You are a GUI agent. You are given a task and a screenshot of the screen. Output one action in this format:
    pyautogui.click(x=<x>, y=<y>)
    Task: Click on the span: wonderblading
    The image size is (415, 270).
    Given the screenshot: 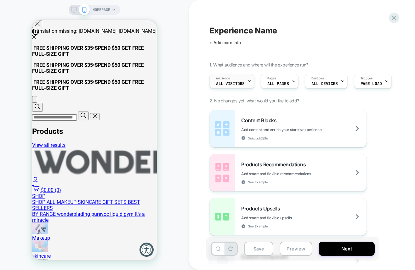 What is the action you would take?
    pyautogui.click(x=41, y=194)
    